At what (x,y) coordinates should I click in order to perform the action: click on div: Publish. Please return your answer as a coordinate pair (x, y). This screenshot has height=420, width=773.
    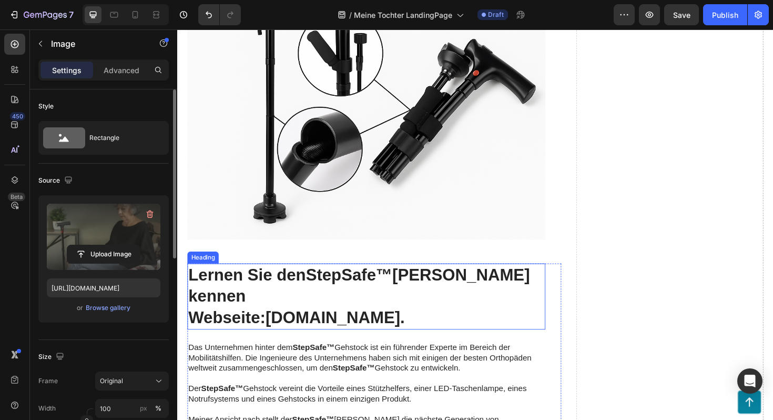
    Looking at the image, I should click on (725, 15).